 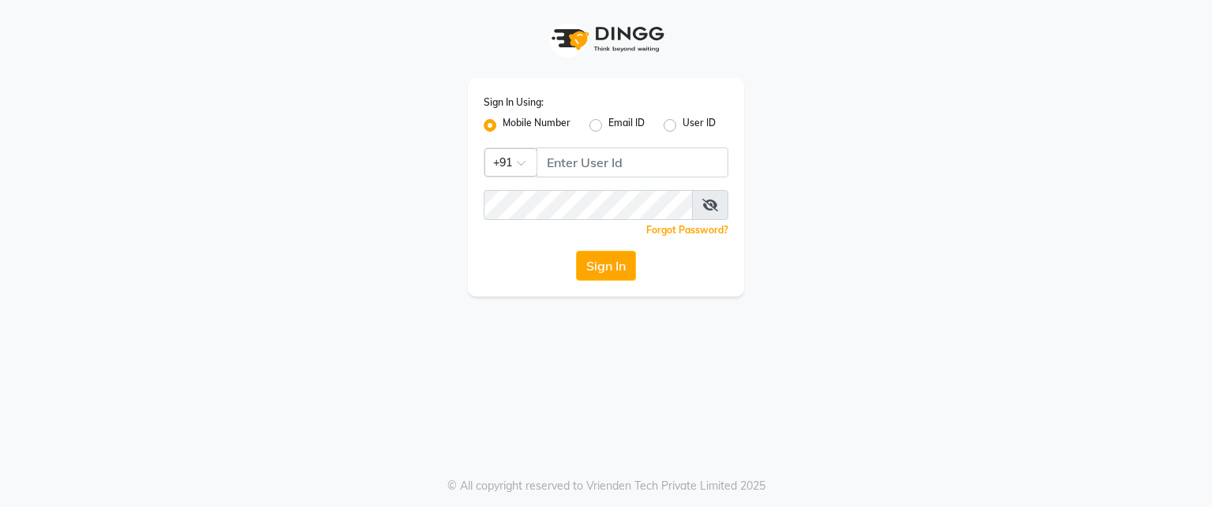 I want to click on label: User ID, so click(x=699, y=125).